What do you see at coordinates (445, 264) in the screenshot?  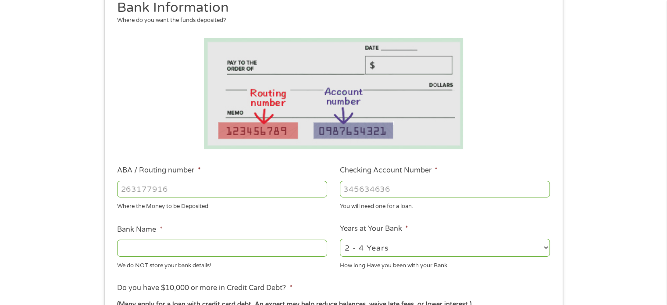 I see `div: How long Have you been with your Bank` at bounding box center [445, 264].